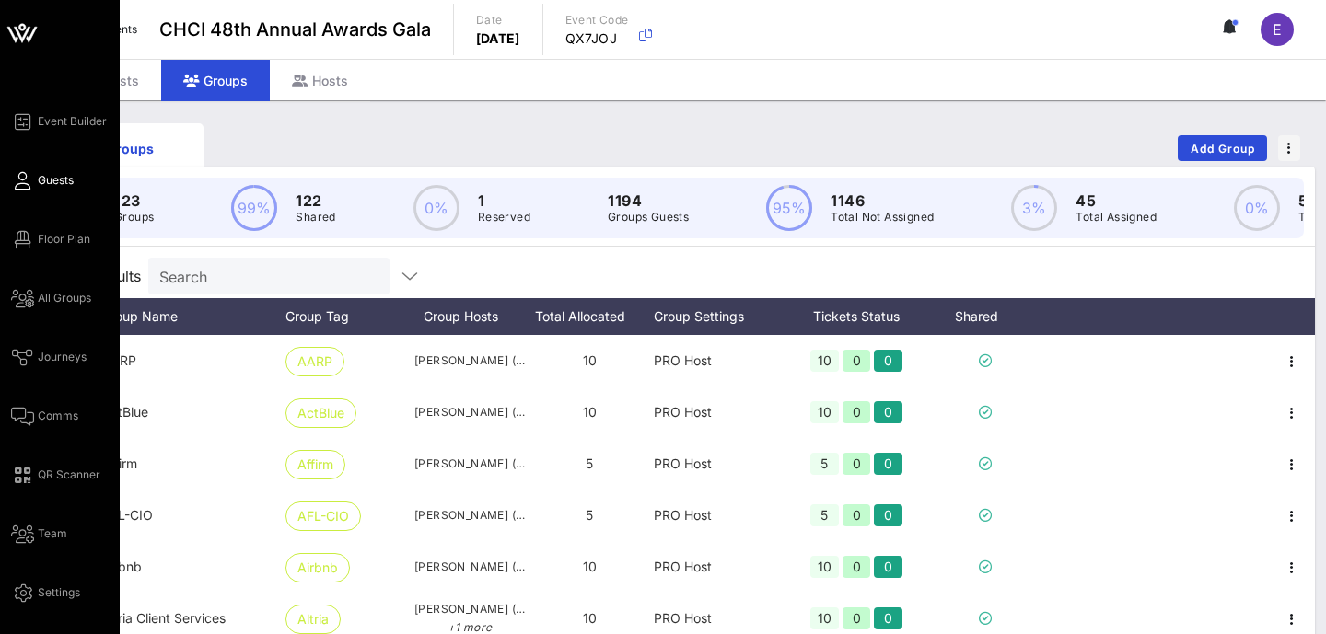 The height and width of the screenshot is (634, 1326). I want to click on p: 1146, so click(882, 201).